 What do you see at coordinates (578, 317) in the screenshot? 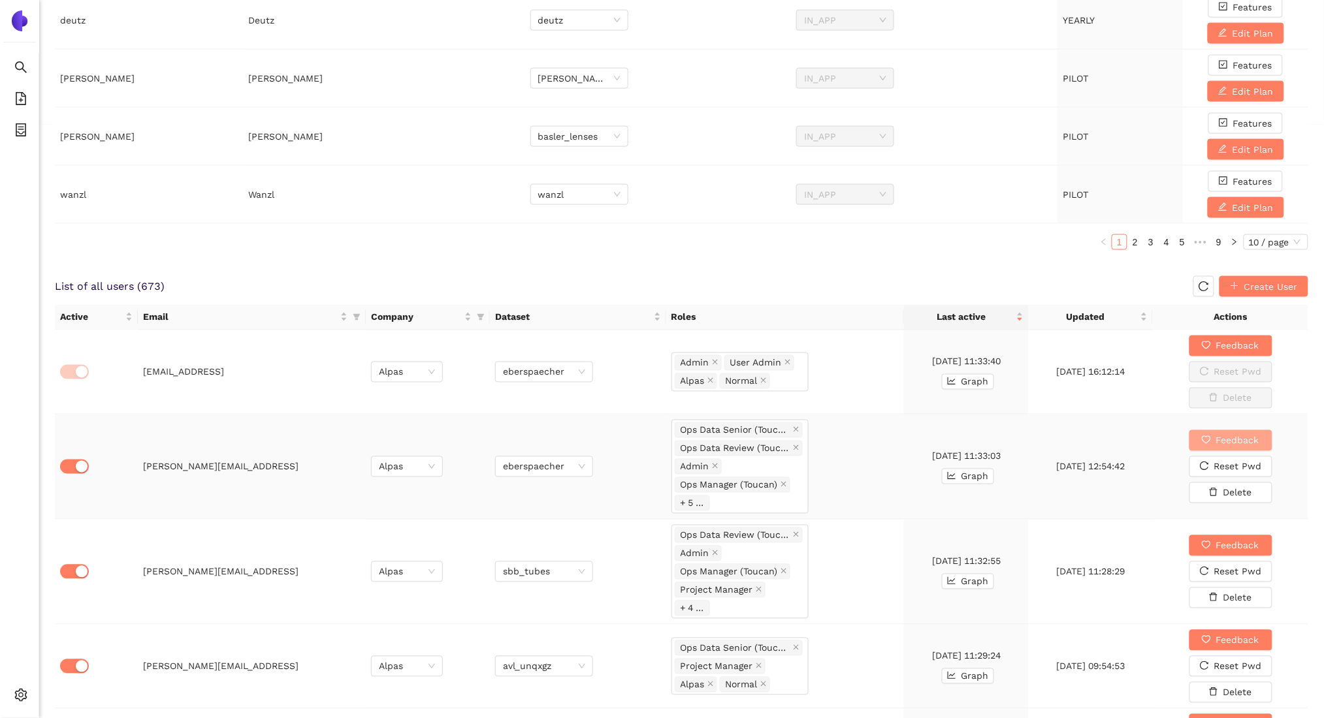
I see `th: this column's title is Dataset,this column is sortable` at bounding box center [578, 317].